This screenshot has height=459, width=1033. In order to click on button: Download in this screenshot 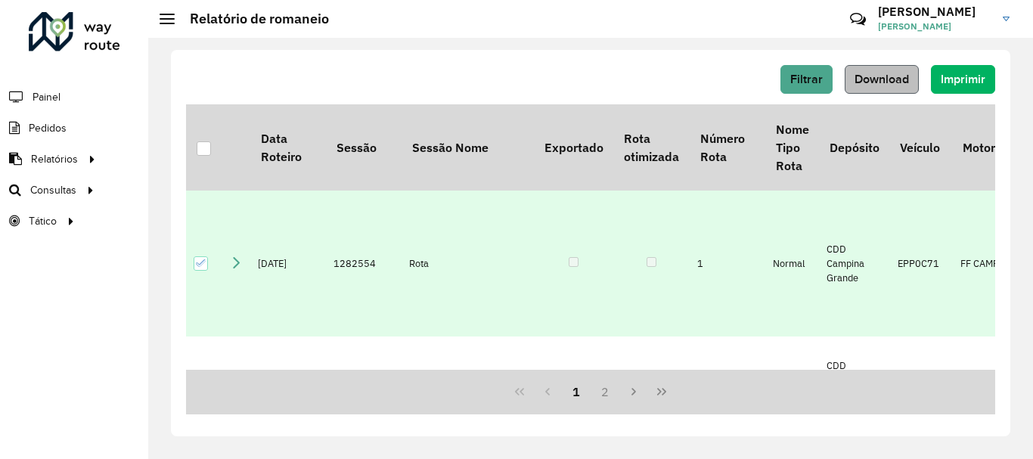, I will do `click(882, 79)`.